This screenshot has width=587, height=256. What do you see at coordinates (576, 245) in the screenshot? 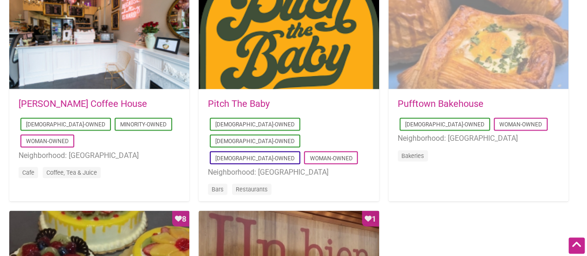
I see `div: Scroll Back to Top` at bounding box center [576, 245].